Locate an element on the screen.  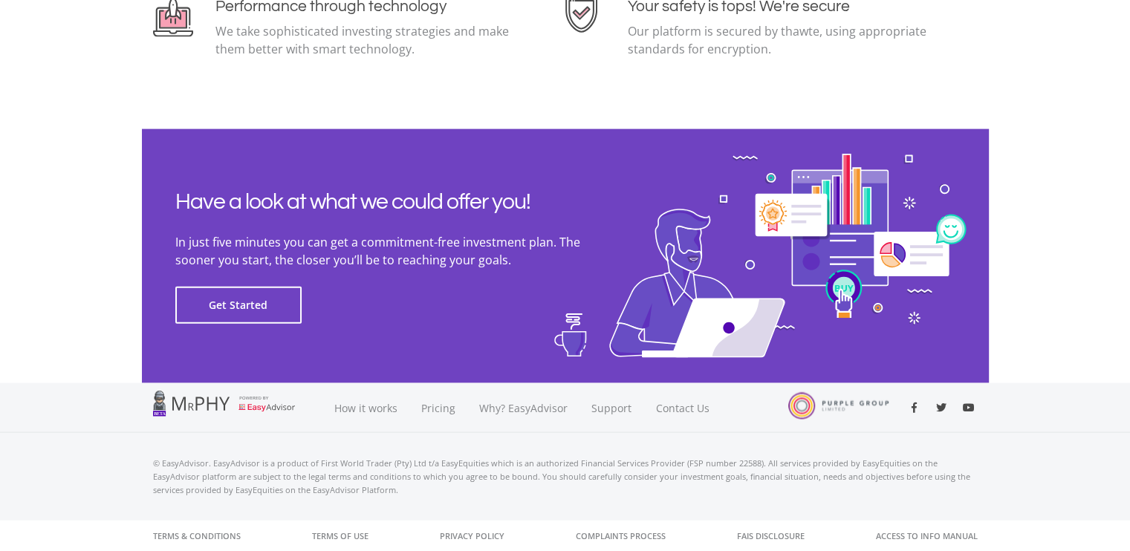
a: Why? EasyAdvisor is located at coordinates (523, 408).